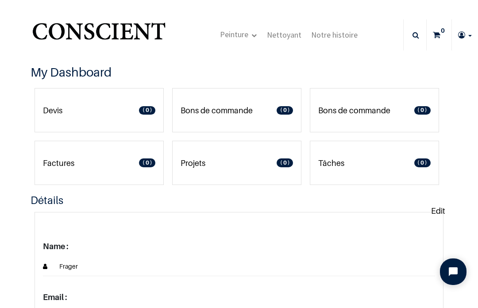 The image size is (478, 308). What do you see at coordinates (99, 35) in the screenshot?
I see `span: Logo of Conscient` at bounding box center [99, 35].